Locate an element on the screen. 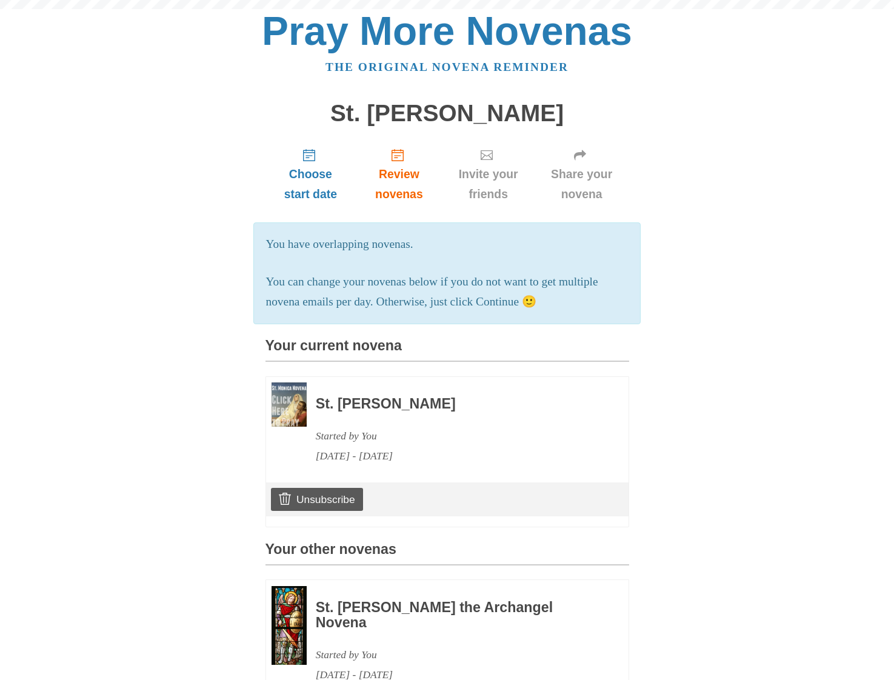  a: Pray More Novenas is located at coordinates (447, 31).